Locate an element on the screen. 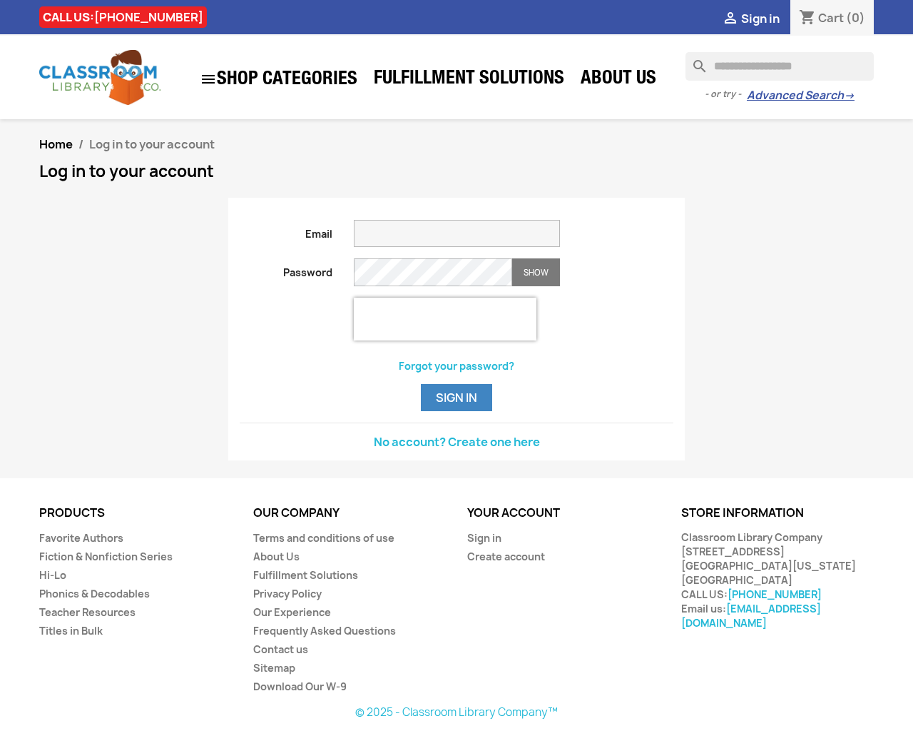 Image resolution: width=913 pixels, height=731 pixels. label: Password is located at coordinates (286, 269).